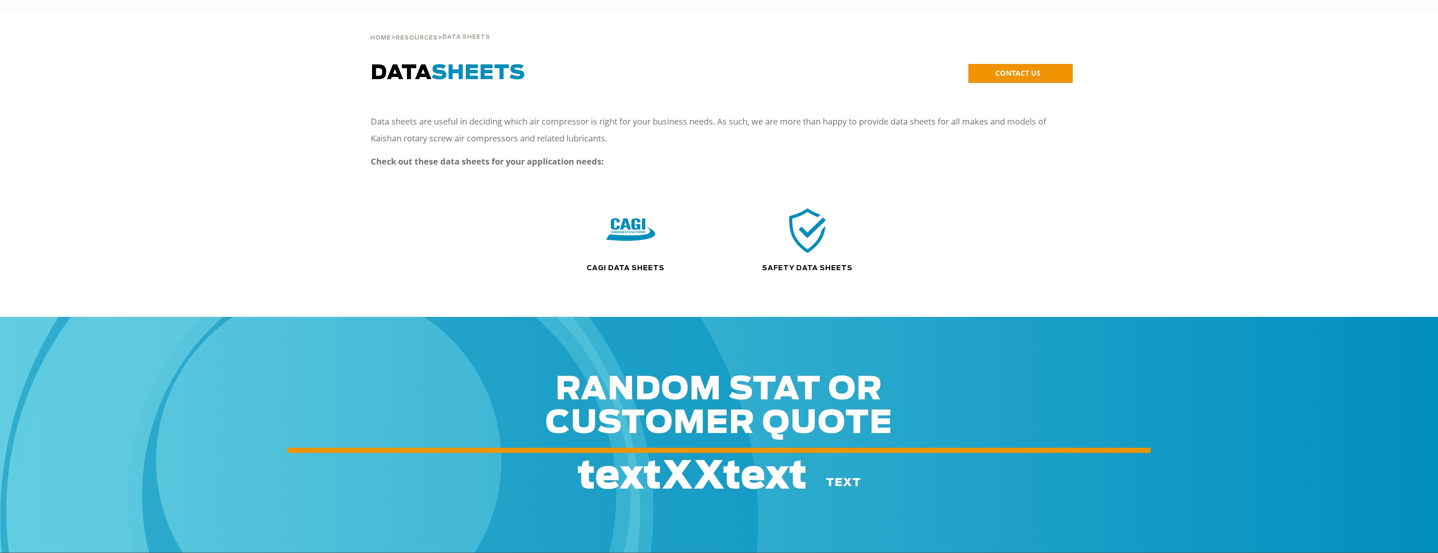 The width and height of the screenshot is (1438, 553). What do you see at coordinates (417, 37) in the screenshot?
I see `a: Resources` at bounding box center [417, 37].